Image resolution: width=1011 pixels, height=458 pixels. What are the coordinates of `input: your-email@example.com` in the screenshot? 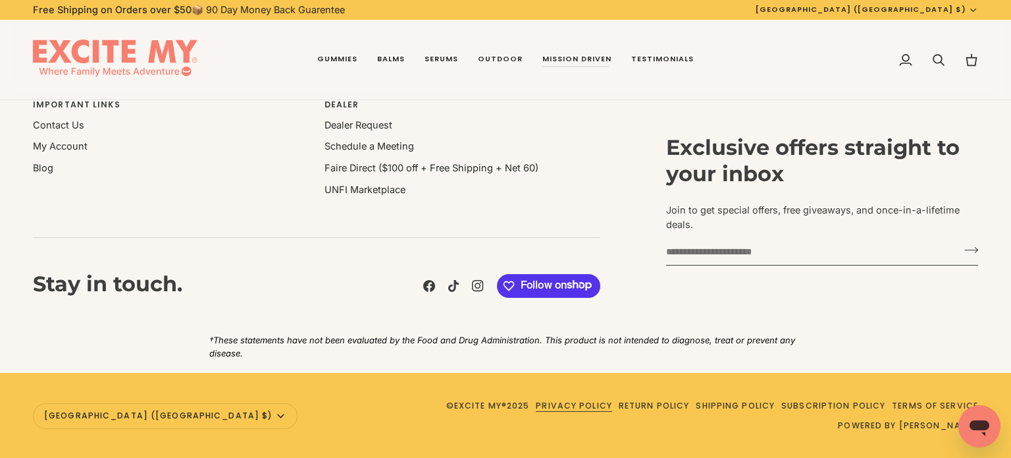 It's located at (811, 252).